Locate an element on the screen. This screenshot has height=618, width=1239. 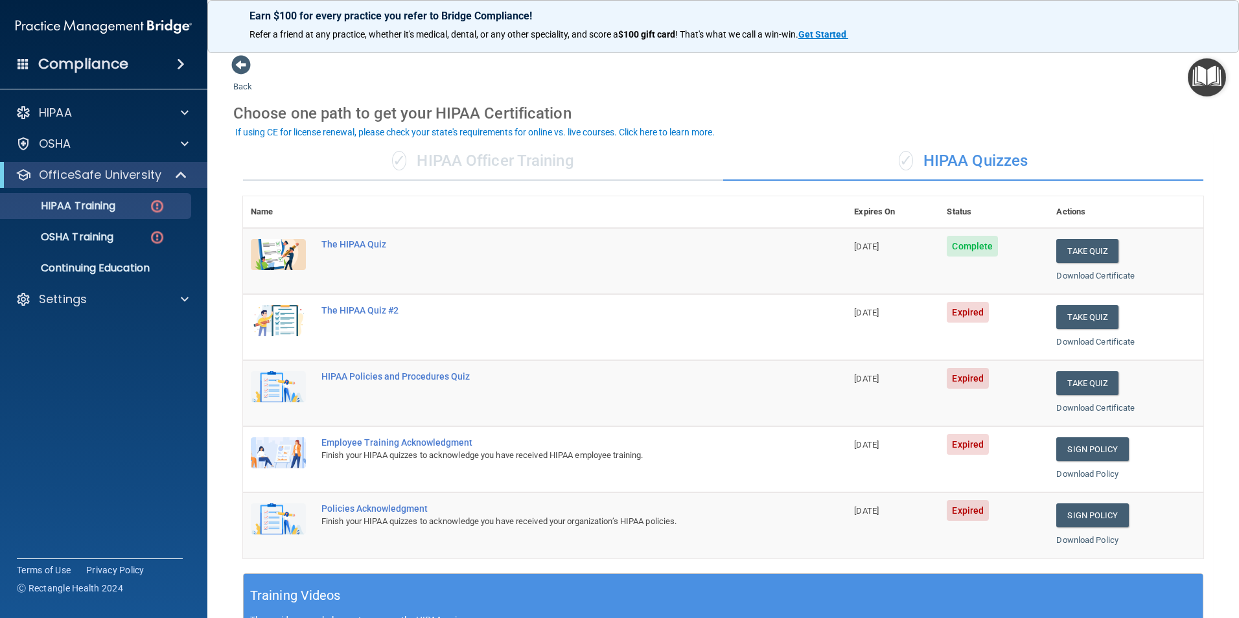
a: OfficeSafe University is located at coordinates (102, 175).